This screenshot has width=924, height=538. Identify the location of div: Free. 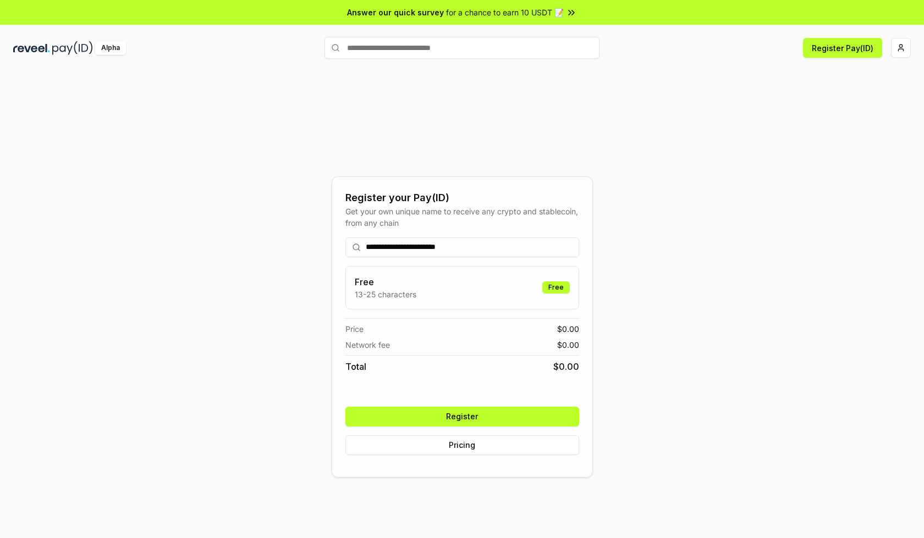
(556, 288).